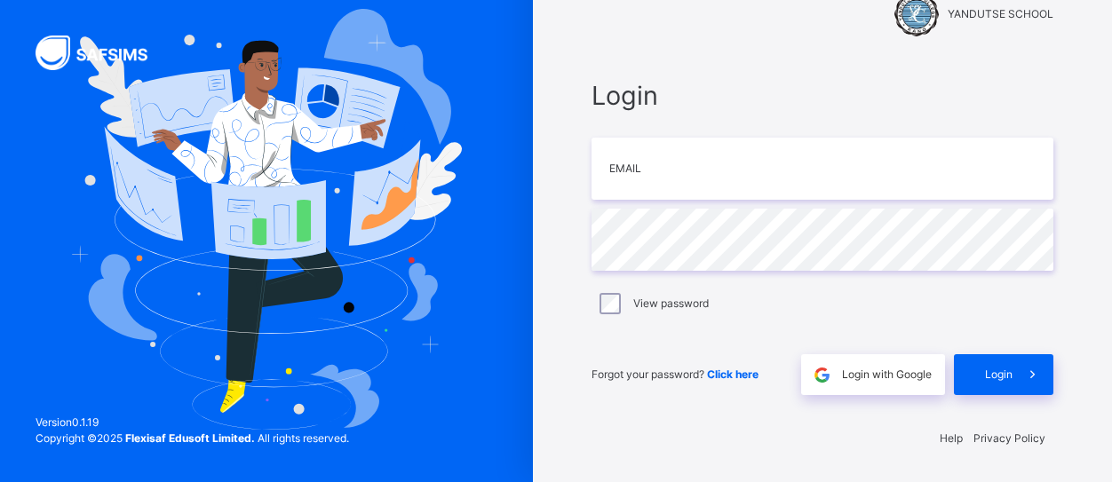 Image resolution: width=1112 pixels, height=482 pixels. I want to click on a: Privacy Policy, so click(1009, 438).